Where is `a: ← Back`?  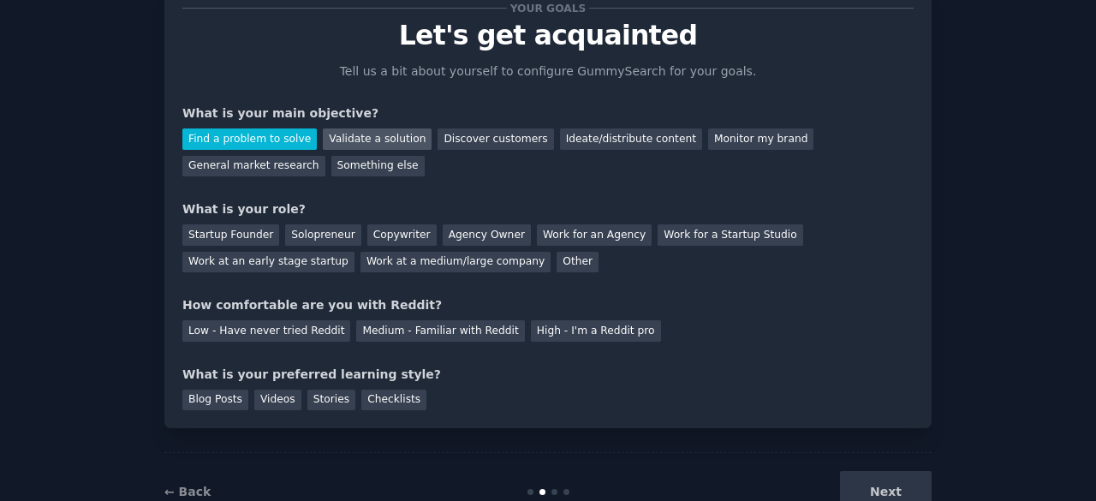 a: ← Back is located at coordinates (188, 492).